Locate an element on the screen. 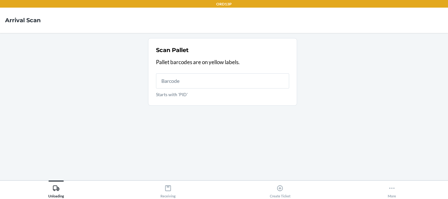 Image resolution: width=448 pixels, height=199 pixels. div: Receiving is located at coordinates (168, 190).